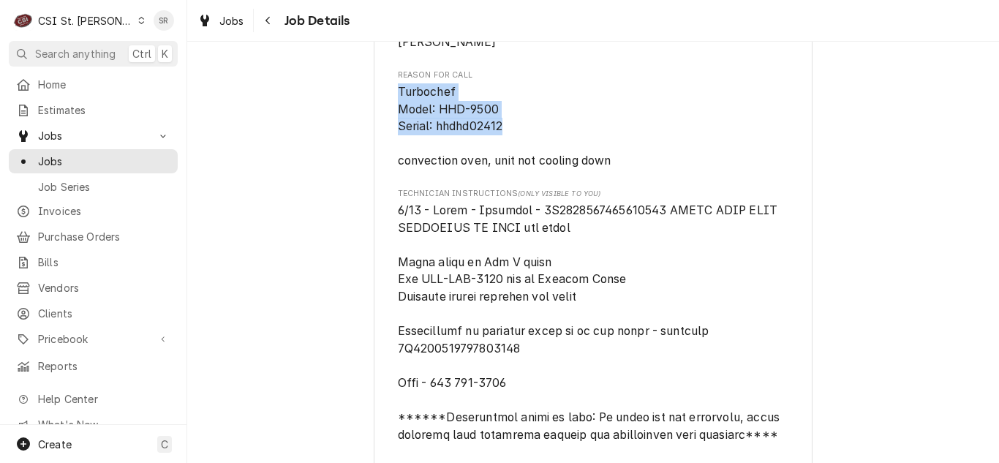 The height and width of the screenshot is (463, 999). I want to click on span: Vendors, so click(104, 288).